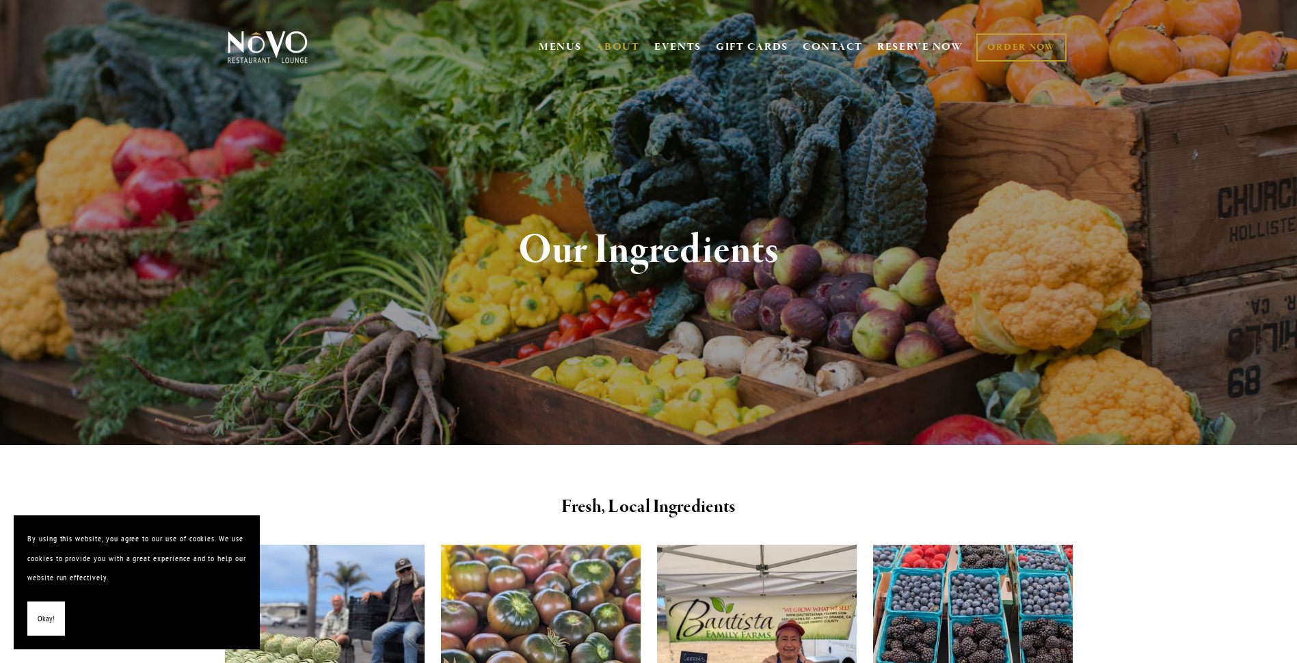  What do you see at coordinates (752, 47) in the screenshot?
I see `a: GIFT CARDS` at bounding box center [752, 47].